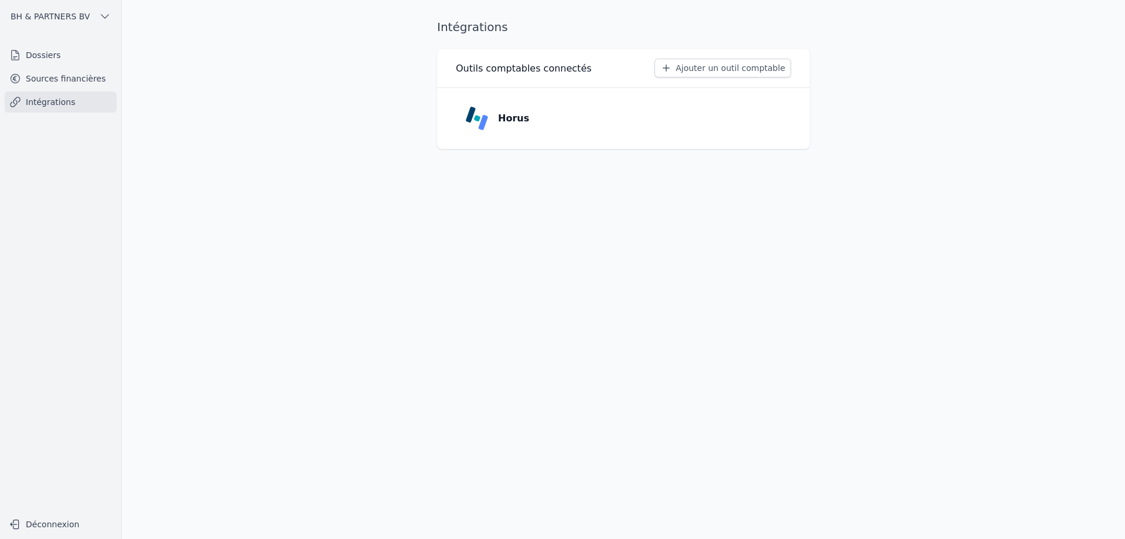 This screenshot has height=539, width=1125. What do you see at coordinates (60, 16) in the screenshot?
I see `button: BH & PARTNERS BV` at bounding box center [60, 16].